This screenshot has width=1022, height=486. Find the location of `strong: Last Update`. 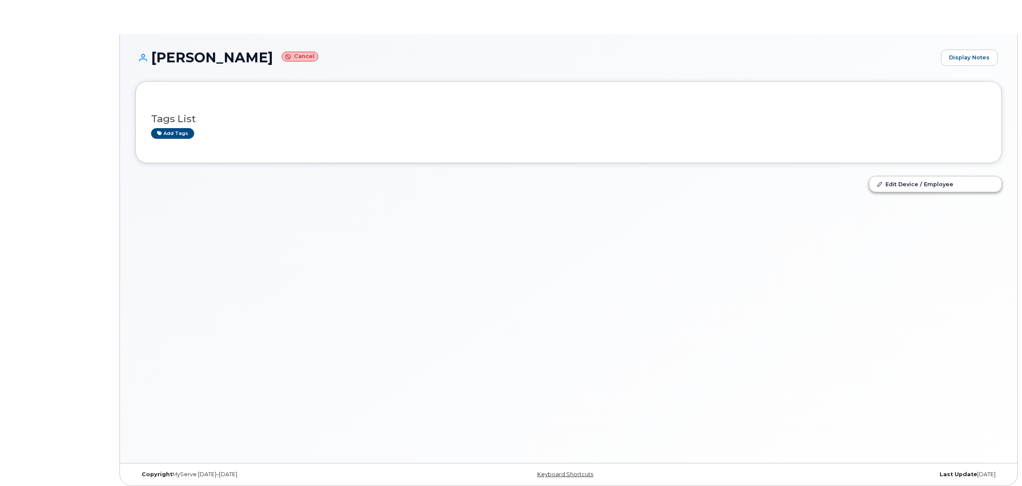

strong: Last Update is located at coordinates (959, 474).